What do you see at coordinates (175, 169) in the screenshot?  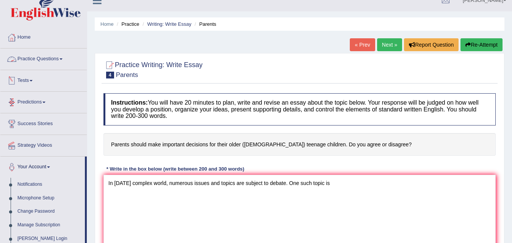 I see `div: * Write in the box below (write between 200 and 300 words)` at bounding box center [175, 169].